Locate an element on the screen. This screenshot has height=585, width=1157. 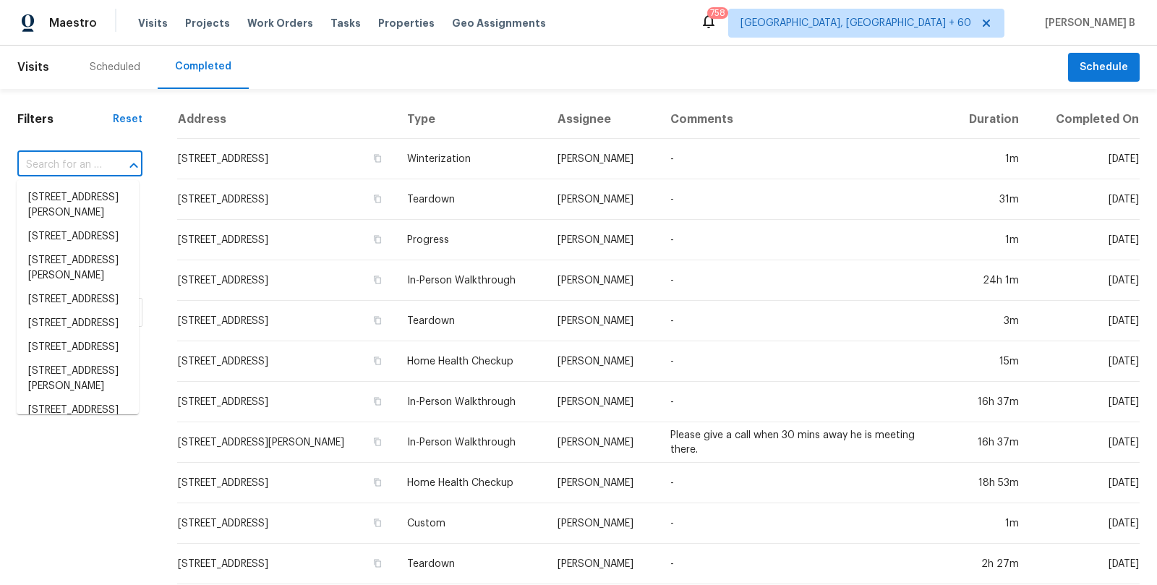
input: Search for an address... is located at coordinates (59, 165).